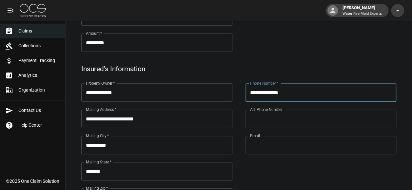  I want to click on label: Mailing State, so click(99, 162).